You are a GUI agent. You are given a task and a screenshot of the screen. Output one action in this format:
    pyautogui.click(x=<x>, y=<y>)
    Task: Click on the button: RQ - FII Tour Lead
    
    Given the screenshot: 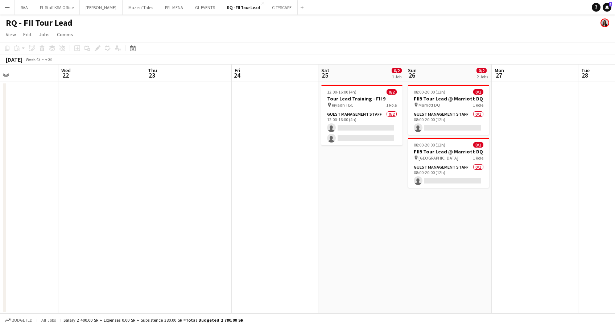 What is the action you would take?
    pyautogui.click(x=244, y=7)
    